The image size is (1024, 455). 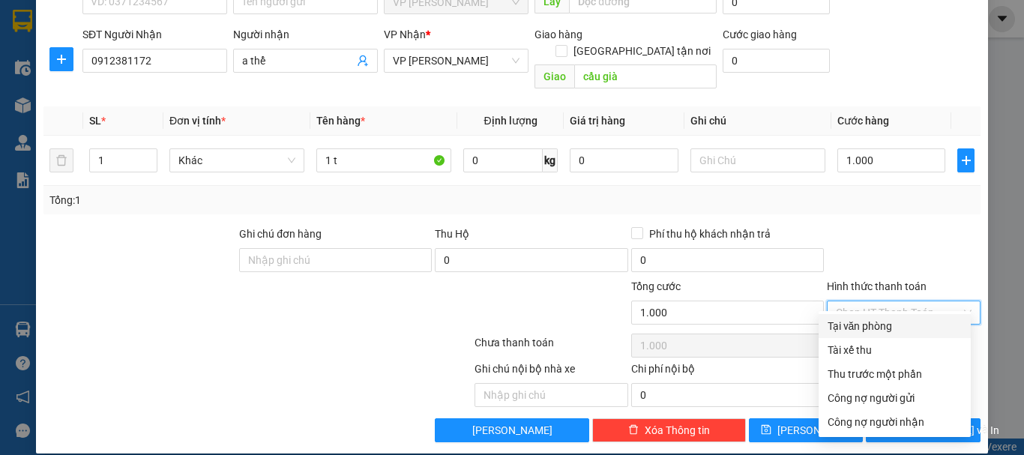 I want to click on div: Thu trước một phần, so click(x=894, y=374).